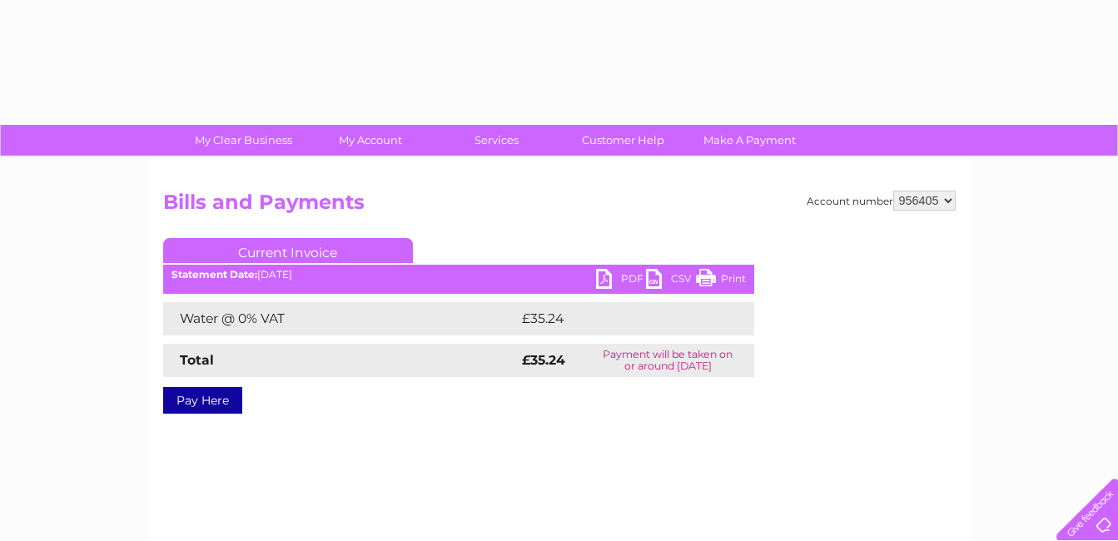  What do you see at coordinates (881, 201) in the screenshot?
I see `div: Account number` at bounding box center [881, 201].